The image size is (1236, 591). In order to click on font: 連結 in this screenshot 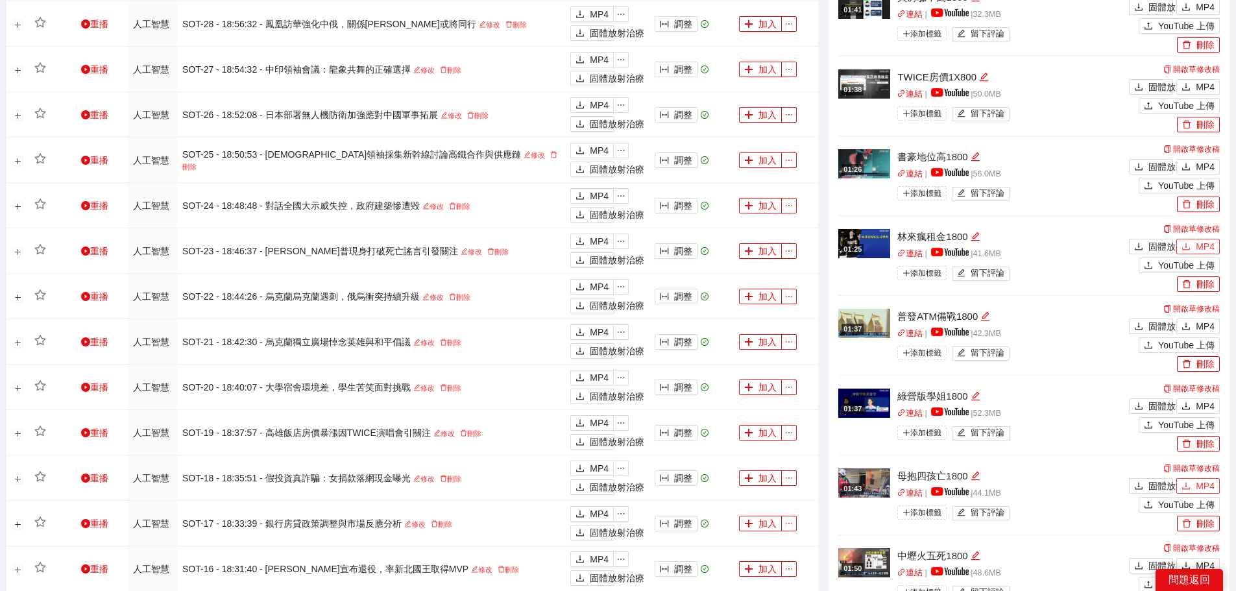, I will do `click(914, 254)`.